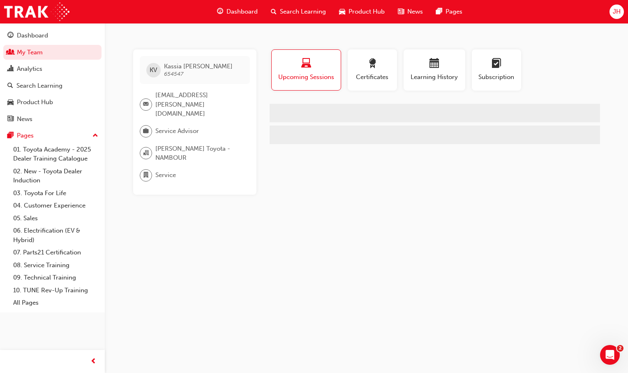 This screenshot has height=373, width=628. What do you see at coordinates (52, 102) in the screenshot?
I see `a: Product Hub` at bounding box center [52, 102].